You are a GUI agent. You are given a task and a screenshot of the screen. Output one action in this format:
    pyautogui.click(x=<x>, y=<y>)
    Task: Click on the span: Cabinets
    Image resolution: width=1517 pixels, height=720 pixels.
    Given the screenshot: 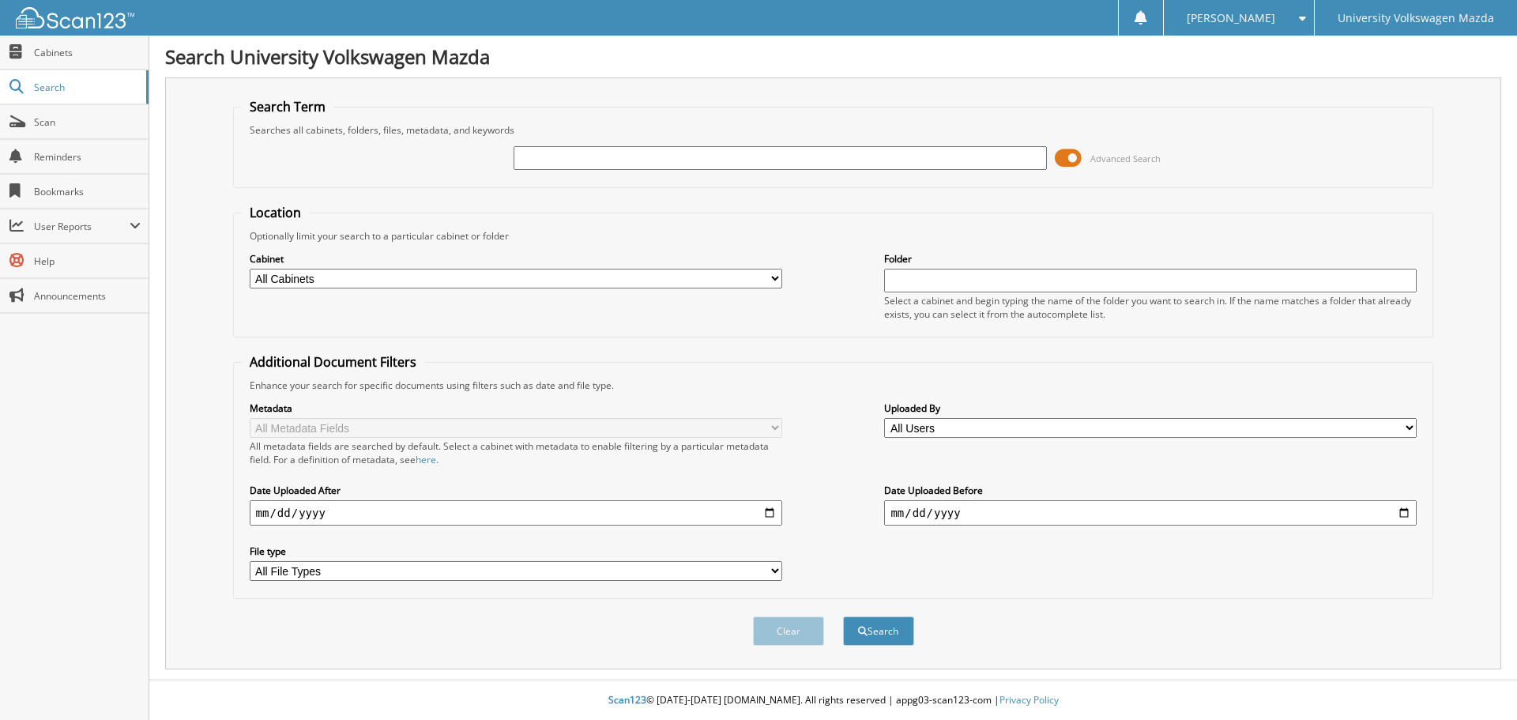 What is the action you would take?
    pyautogui.click(x=87, y=52)
    